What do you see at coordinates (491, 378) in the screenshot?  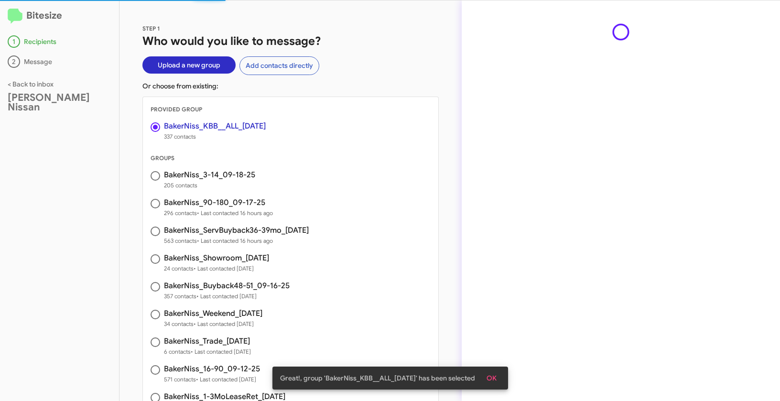 I see `button: OK` at bounding box center [491, 378].